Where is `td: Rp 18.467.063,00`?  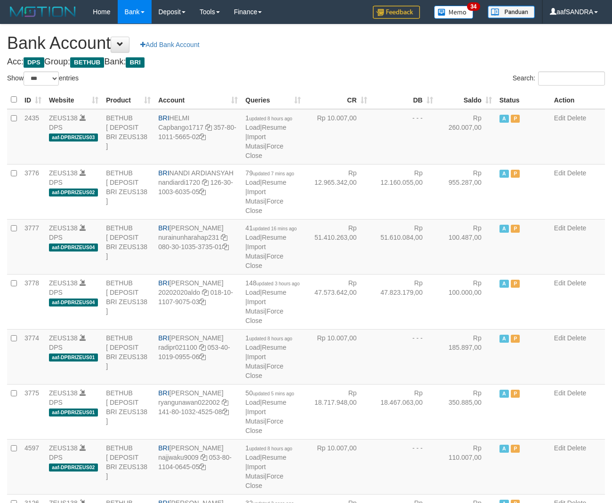 td: Rp 18.467.063,00 is located at coordinates (404, 412).